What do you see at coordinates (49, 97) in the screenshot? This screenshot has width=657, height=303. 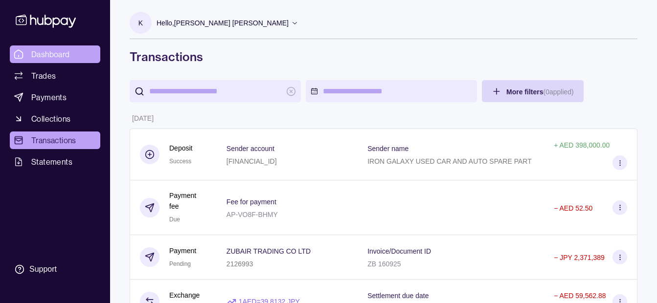 I see `span: Payments` at bounding box center [49, 97].